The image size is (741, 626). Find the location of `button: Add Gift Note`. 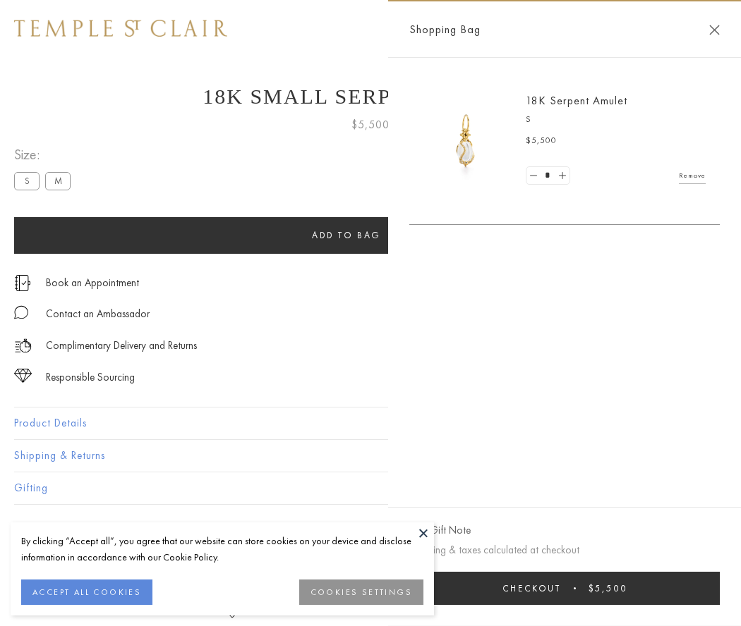

button: Add Gift Note is located at coordinates (439, 530).